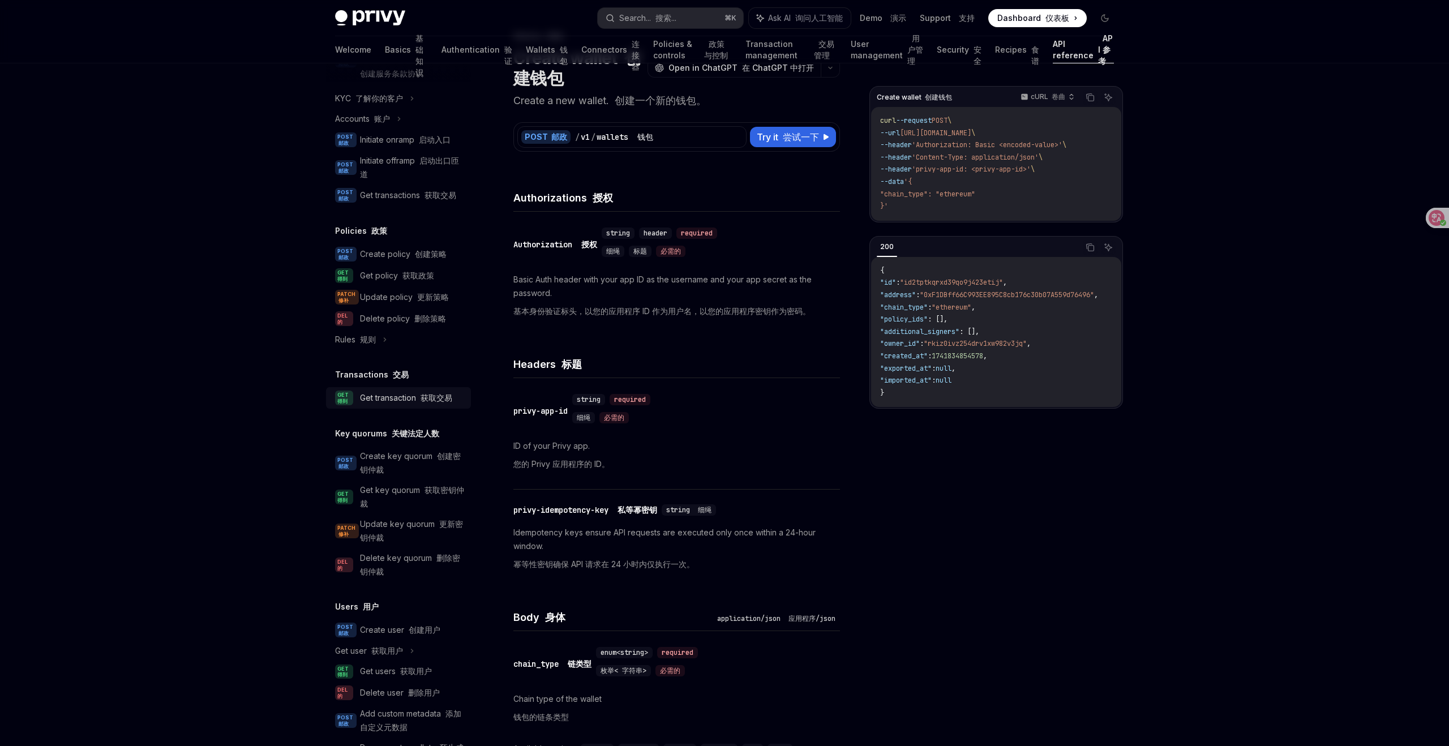 This screenshot has width=1449, height=746. I want to click on div: Search..., so click(647, 18).